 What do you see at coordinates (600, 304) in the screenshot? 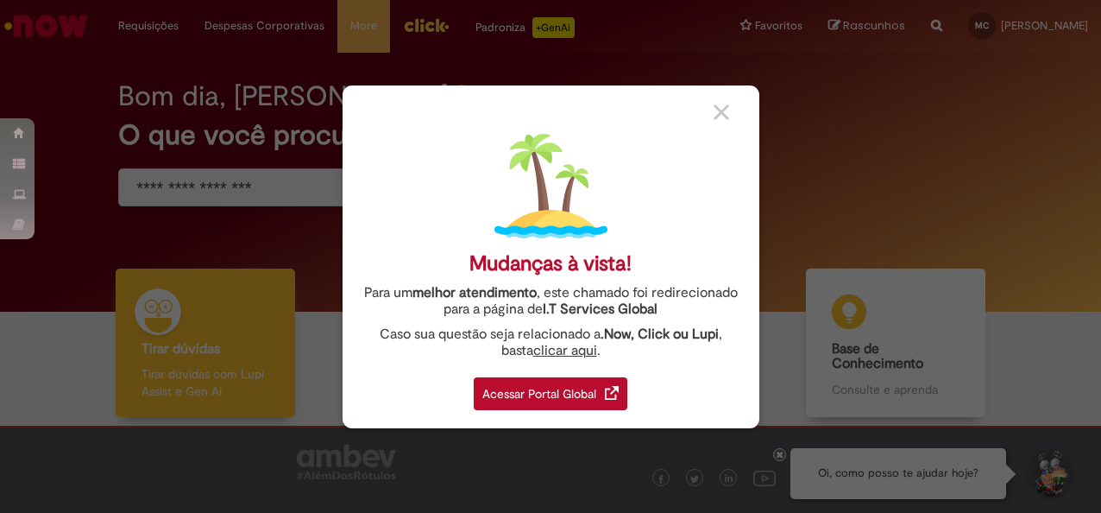
I see `a: I.T Services Global` at bounding box center [600, 304].